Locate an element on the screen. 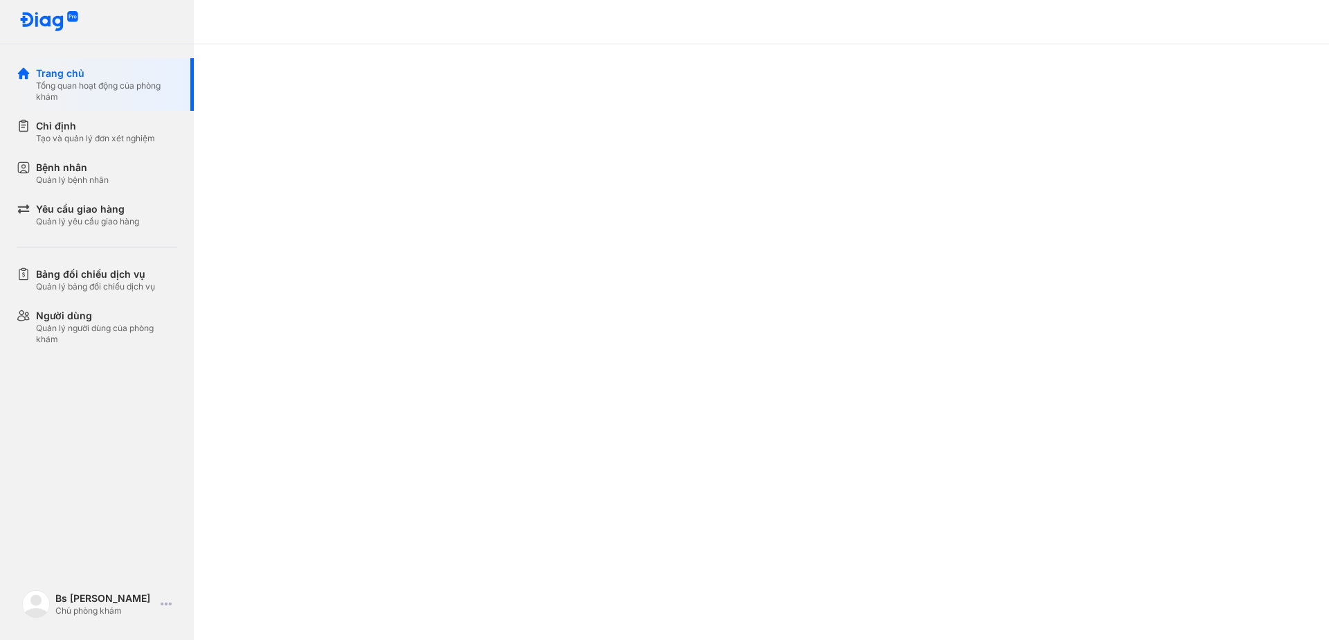  div: Tổng quan hoạt động của phòng khám is located at coordinates (107, 91).